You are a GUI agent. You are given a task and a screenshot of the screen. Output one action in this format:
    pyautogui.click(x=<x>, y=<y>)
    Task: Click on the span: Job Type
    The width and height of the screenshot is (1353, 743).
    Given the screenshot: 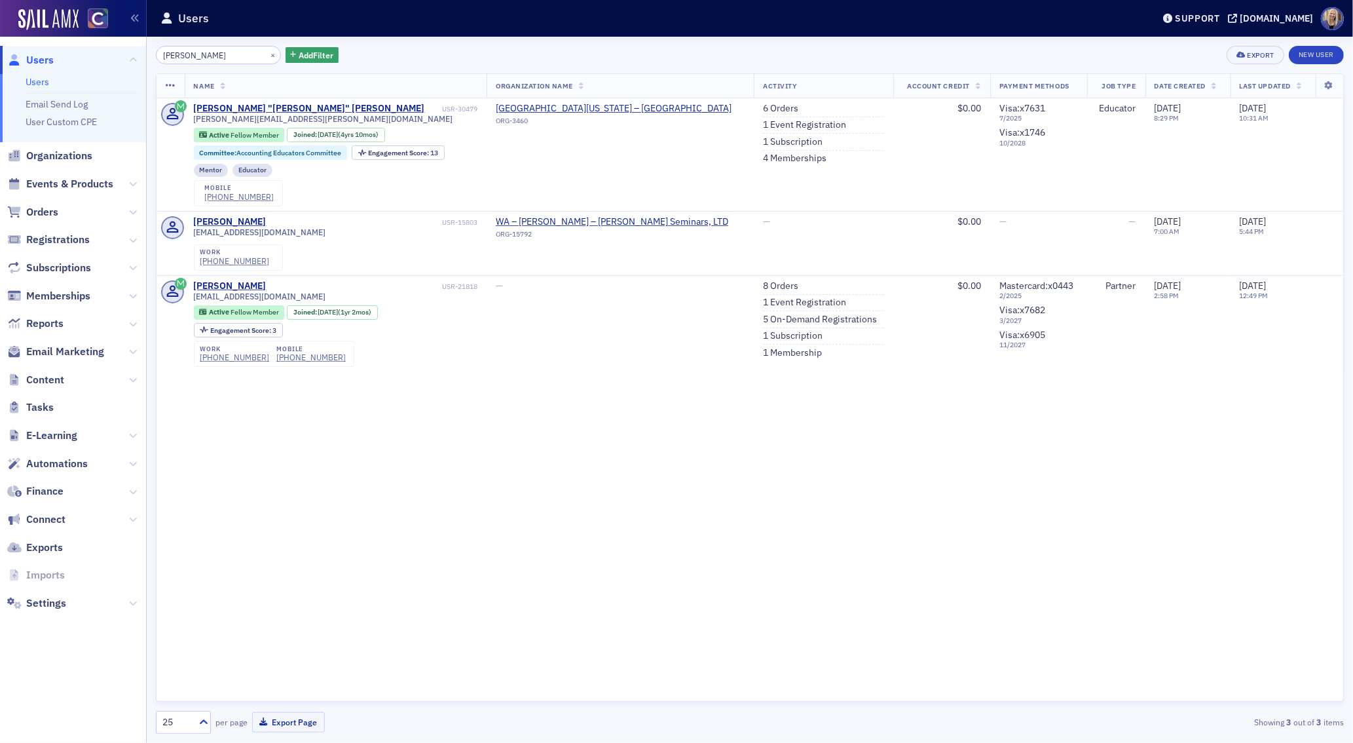 What is the action you would take?
    pyautogui.click(x=1119, y=86)
    